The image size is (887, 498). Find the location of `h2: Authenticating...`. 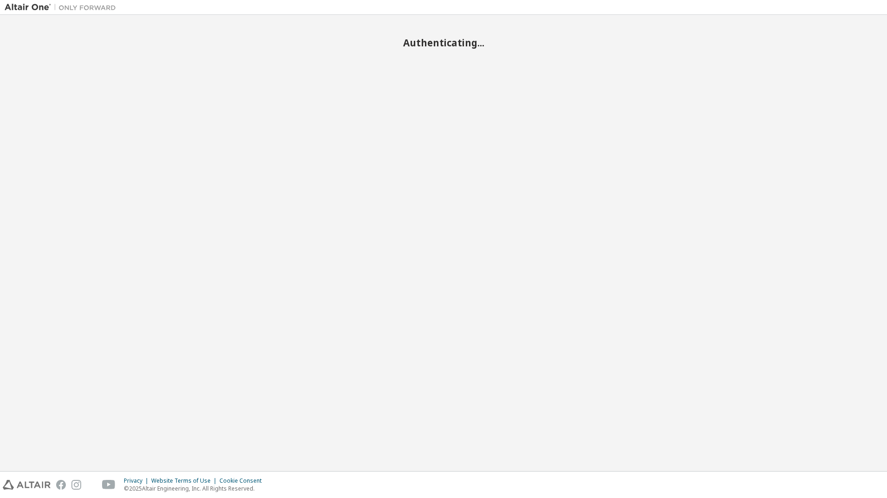

h2: Authenticating... is located at coordinates (444, 43).